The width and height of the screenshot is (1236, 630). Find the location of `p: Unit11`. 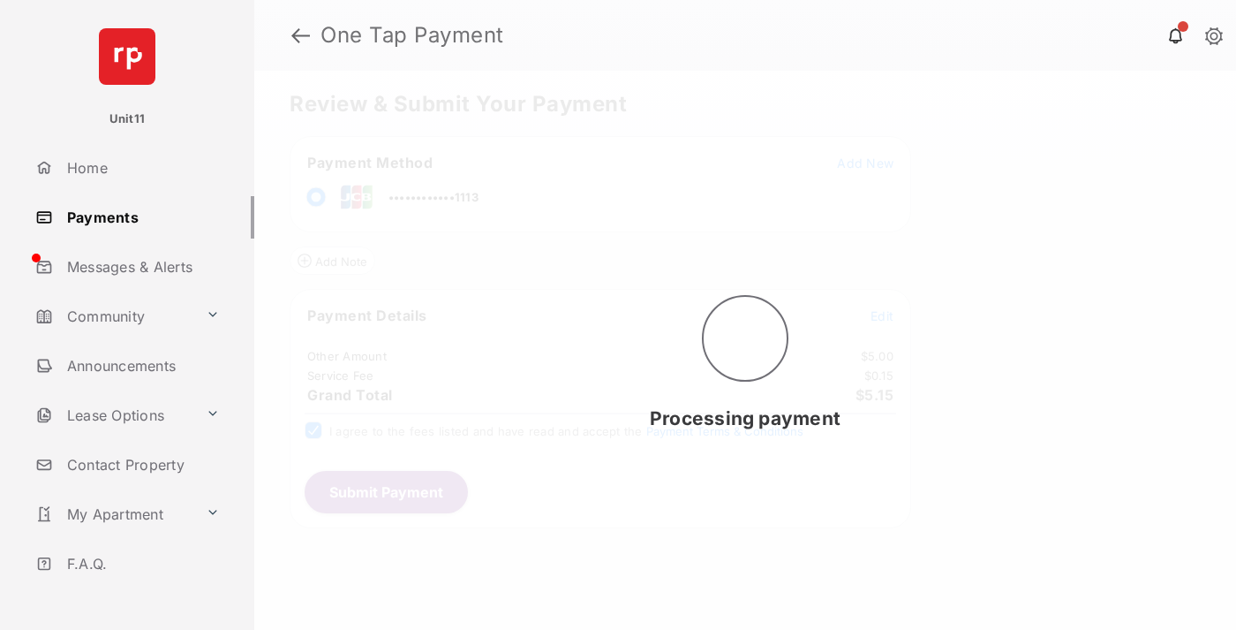

p: Unit11 is located at coordinates (127, 119).